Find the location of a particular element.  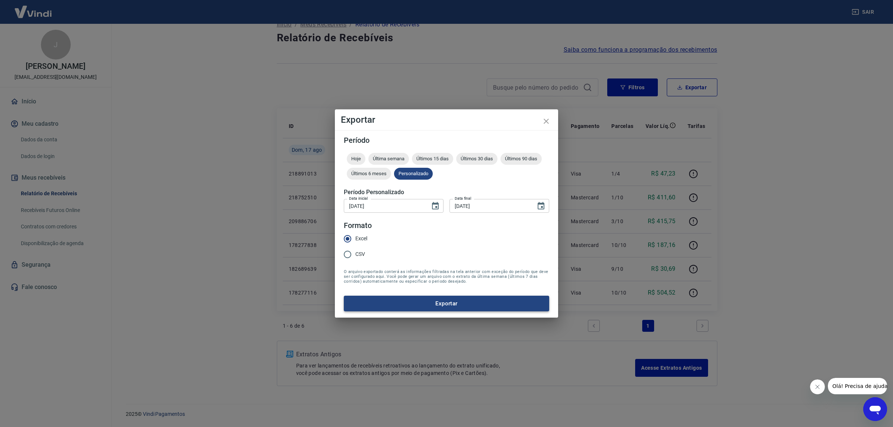

span: Últimos 90 dias is located at coordinates (521, 158).